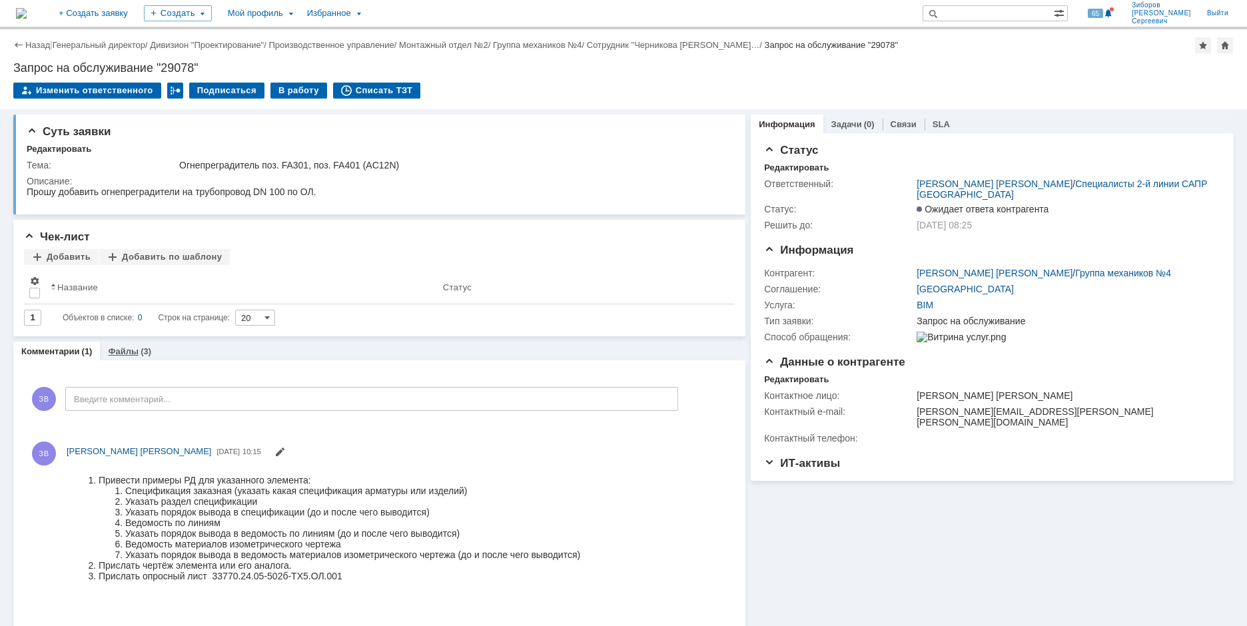  I want to click on span: Расширенный поиск, so click(1061, 12).